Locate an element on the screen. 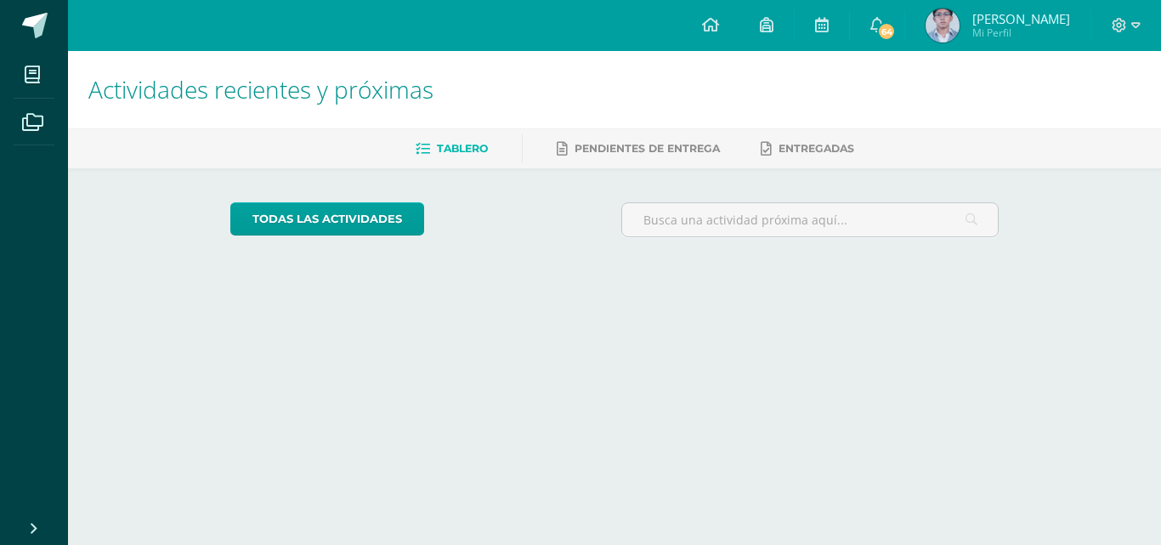  input: Busca una actividad próxima aquí... is located at coordinates (810, 219).